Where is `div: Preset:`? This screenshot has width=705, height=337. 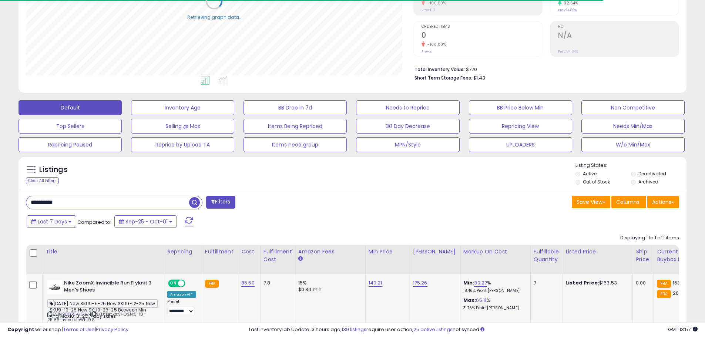
div: Preset: is located at coordinates (182, 307).